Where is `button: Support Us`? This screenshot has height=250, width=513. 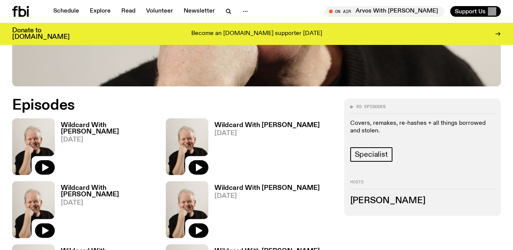 button: Support Us is located at coordinates (476, 11).